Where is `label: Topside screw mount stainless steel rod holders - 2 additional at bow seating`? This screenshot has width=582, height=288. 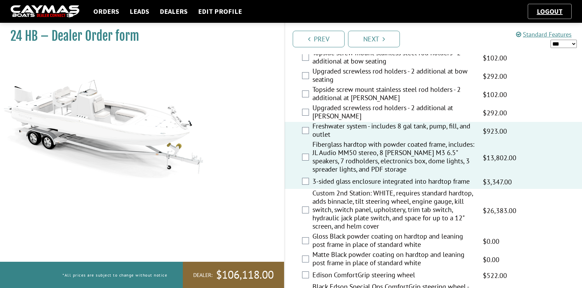 label: Topside screw mount stainless steel rod holders - 2 additional at bow seating is located at coordinates (393, 58).